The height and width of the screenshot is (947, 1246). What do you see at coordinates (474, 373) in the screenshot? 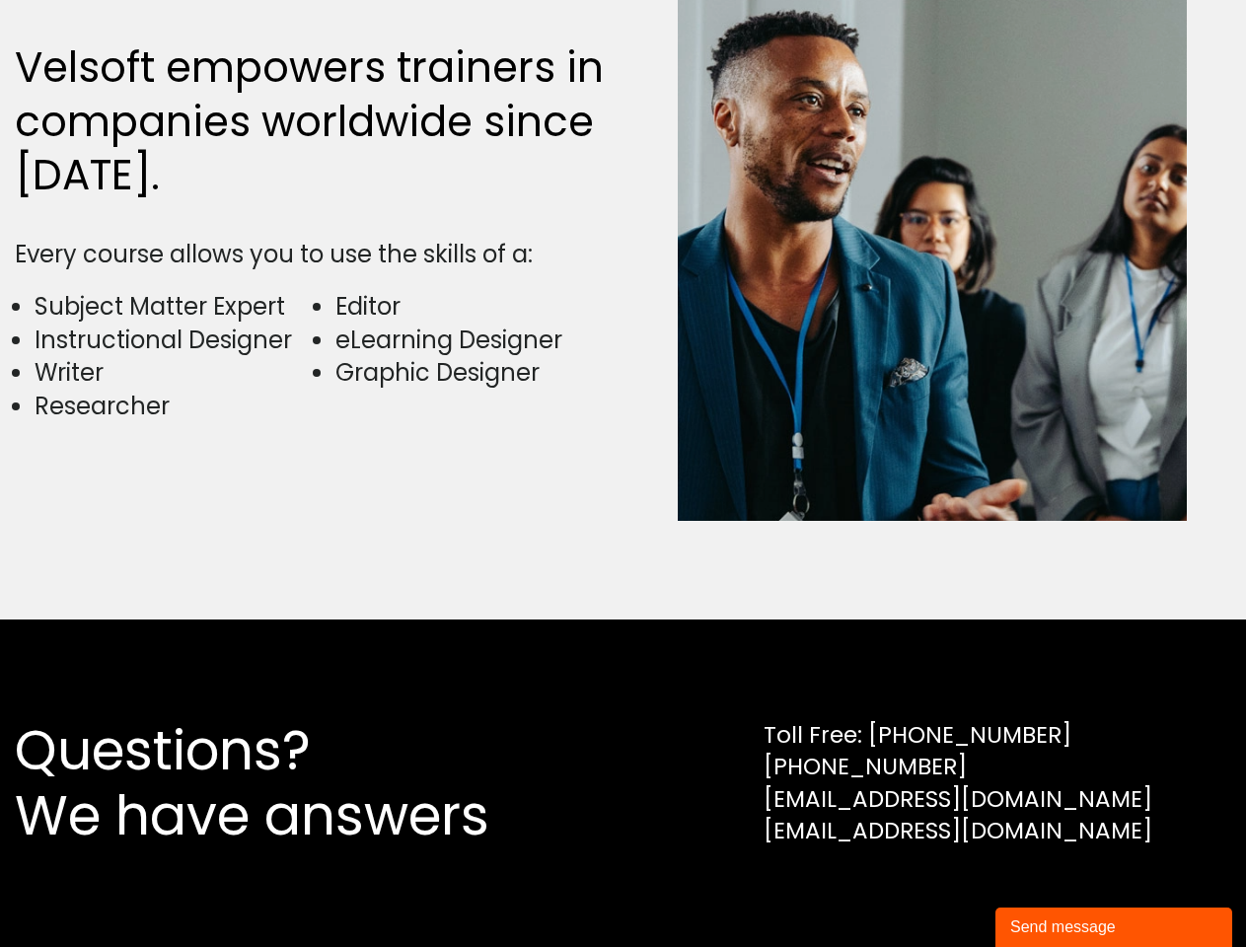
I see `li: Graphic Designer` at bounding box center [474, 373].